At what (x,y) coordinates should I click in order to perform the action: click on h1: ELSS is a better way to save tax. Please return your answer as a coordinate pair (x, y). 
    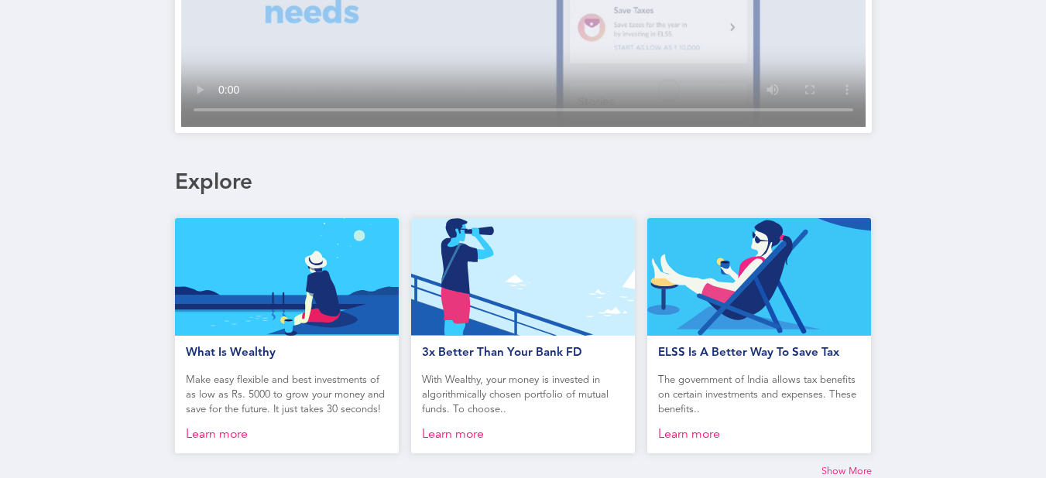
    Looking at the image, I should click on (759, 354).